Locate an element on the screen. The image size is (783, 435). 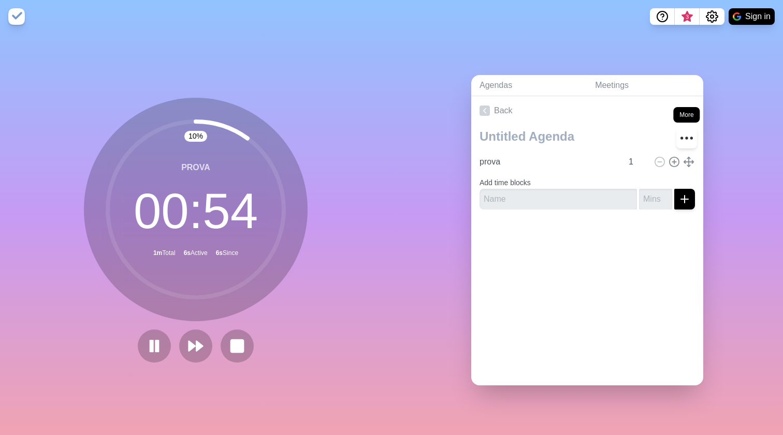
a: Back is located at coordinates (587, 111).